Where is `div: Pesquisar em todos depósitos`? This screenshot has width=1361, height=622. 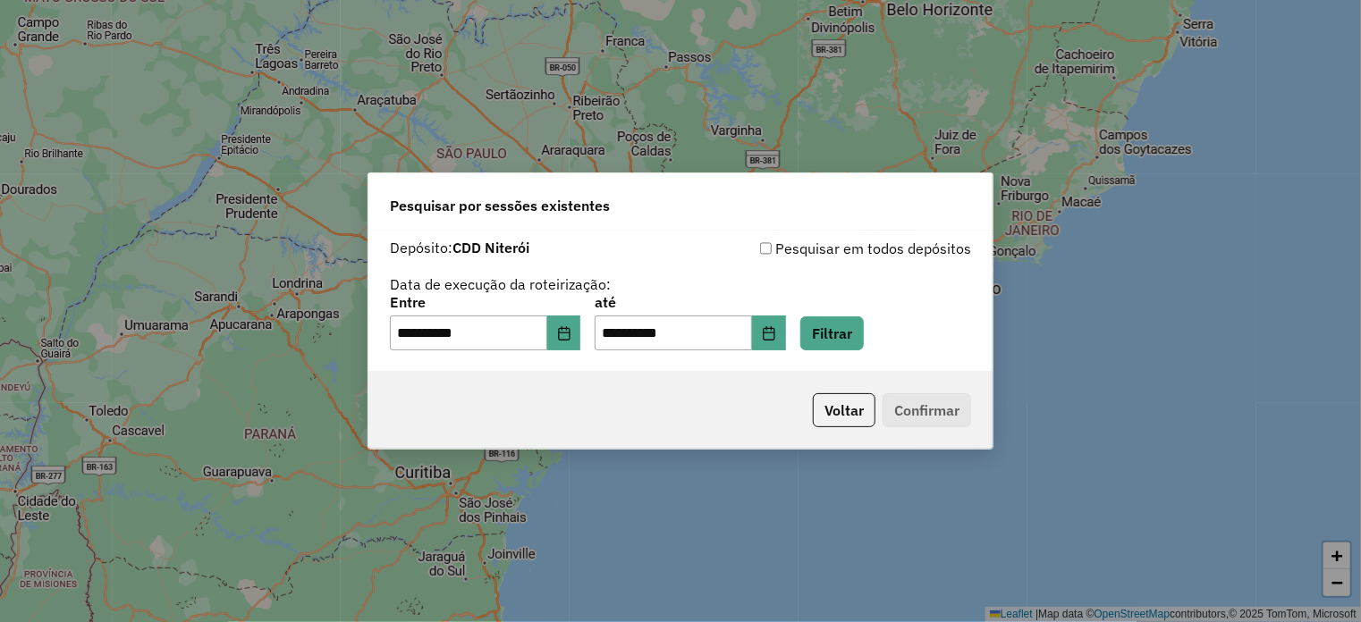 div: Pesquisar em todos depósitos is located at coordinates (825, 249).